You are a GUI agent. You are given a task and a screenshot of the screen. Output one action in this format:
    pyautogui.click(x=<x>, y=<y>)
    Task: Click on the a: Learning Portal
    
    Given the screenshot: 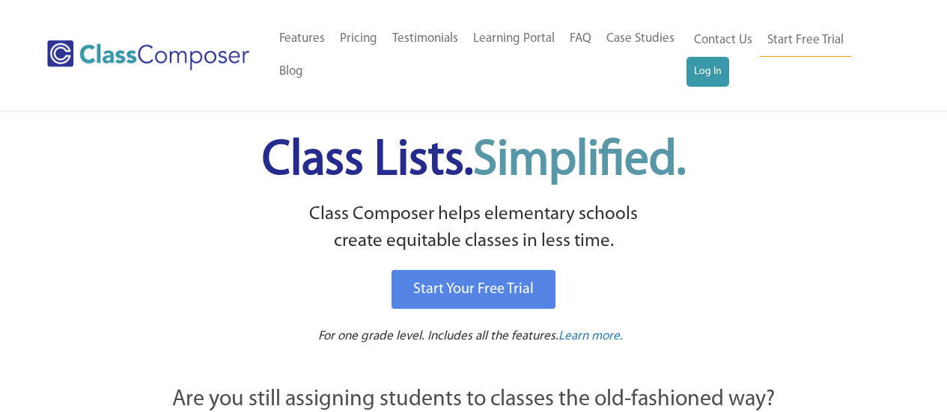 What is the action you would take?
    pyautogui.click(x=513, y=39)
    